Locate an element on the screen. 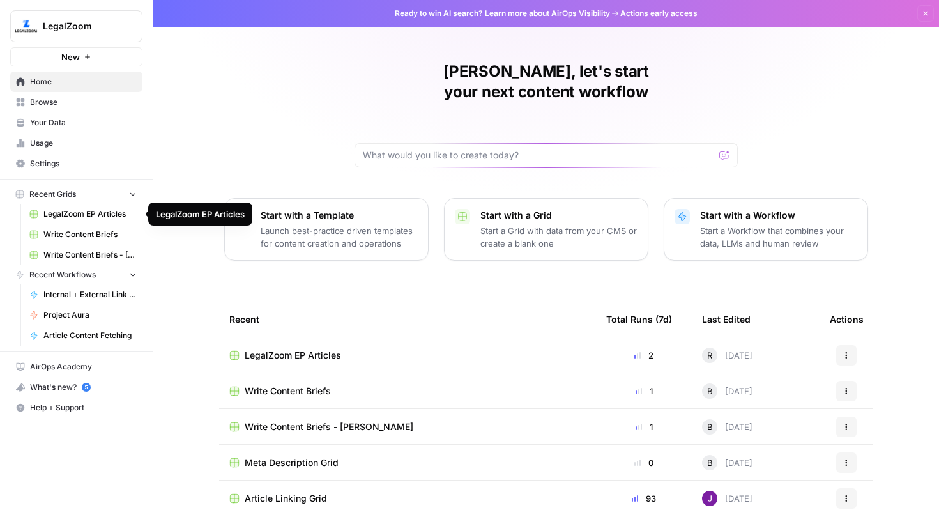 The height and width of the screenshot is (510, 939). div: Actions is located at coordinates (846, 319).